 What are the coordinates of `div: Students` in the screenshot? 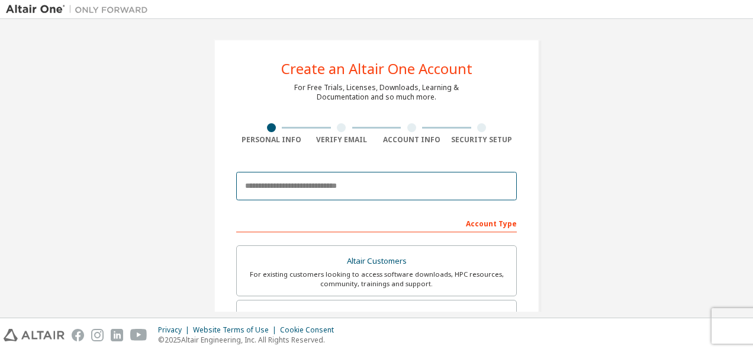 It's located at (376, 316).